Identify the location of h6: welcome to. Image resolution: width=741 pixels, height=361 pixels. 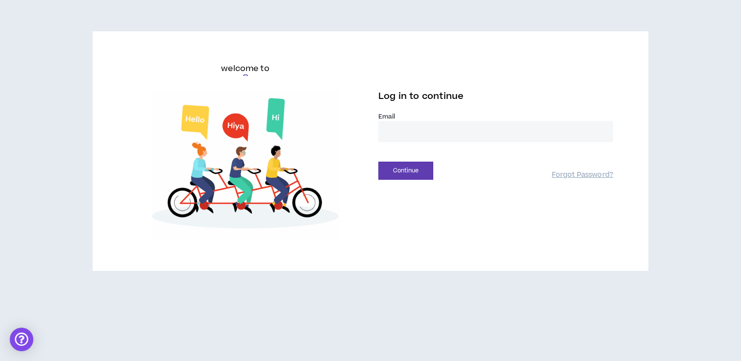
(245, 69).